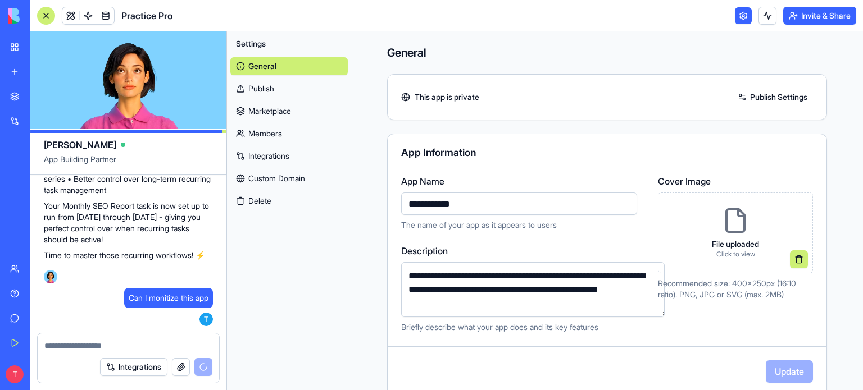 This screenshot has width=863, height=390. Describe the element at coordinates (251, 44) in the screenshot. I see `span: Settings` at that location.